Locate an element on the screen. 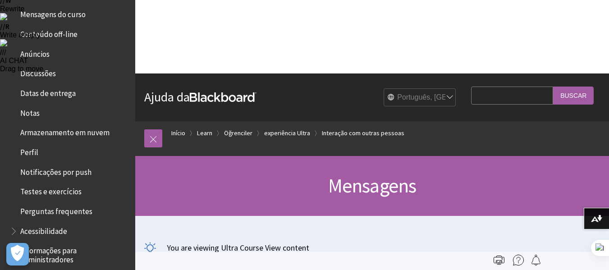 The image size is (609, 270). input: Buscar is located at coordinates (574, 95).